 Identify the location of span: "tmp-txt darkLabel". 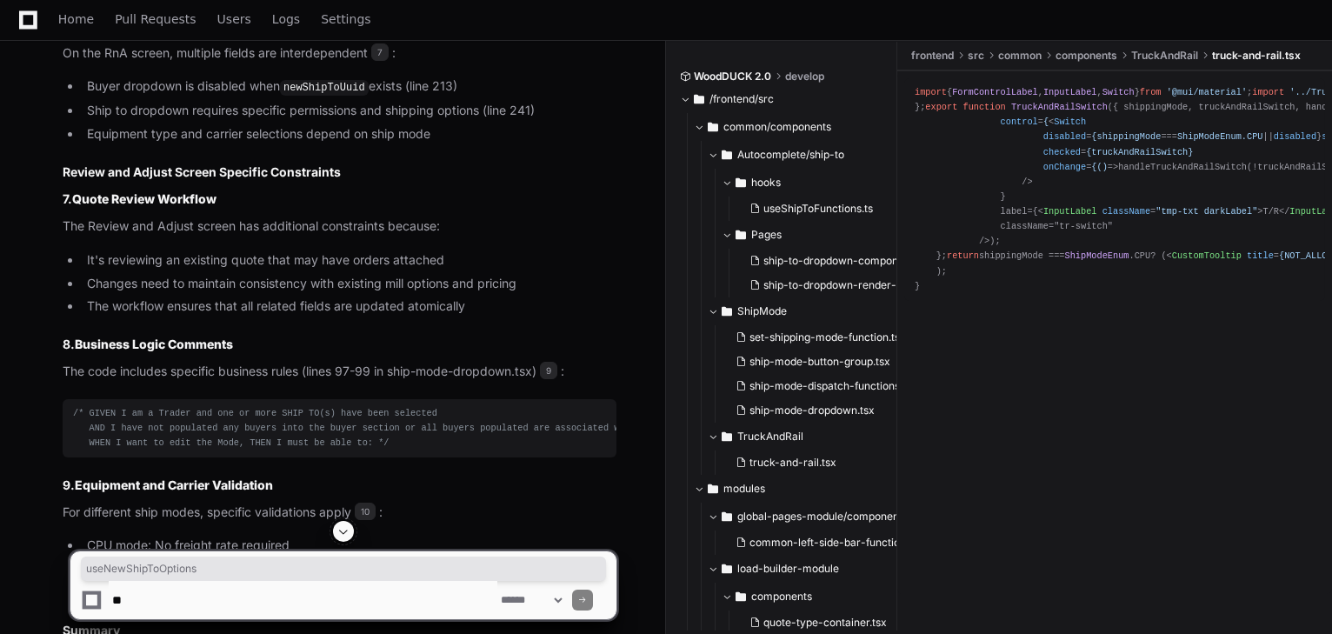
(1206, 211).